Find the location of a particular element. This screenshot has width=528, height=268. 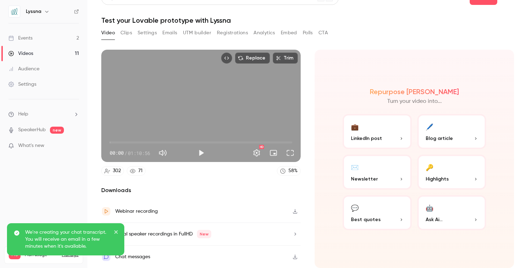

li: help-dropdown-opener is located at coordinates (44, 114).